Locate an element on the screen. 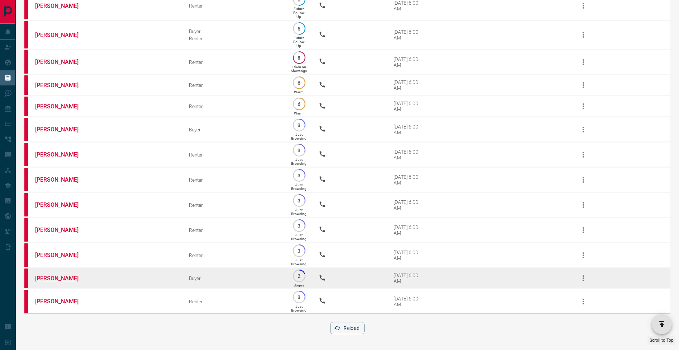 This screenshot has height=350, width=679. p: 8 is located at coordinates (299, 57).